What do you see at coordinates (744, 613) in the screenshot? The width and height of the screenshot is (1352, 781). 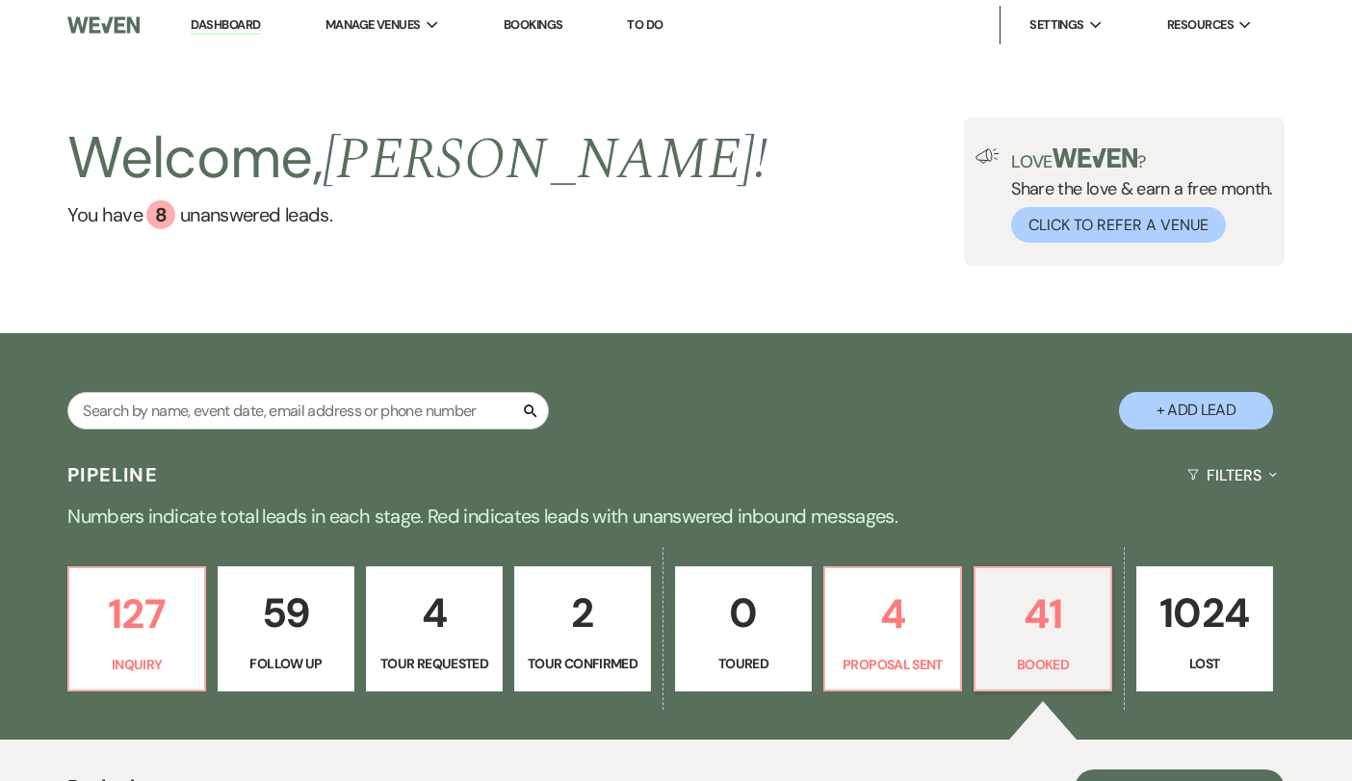 I see `p: 0` at bounding box center [744, 613].